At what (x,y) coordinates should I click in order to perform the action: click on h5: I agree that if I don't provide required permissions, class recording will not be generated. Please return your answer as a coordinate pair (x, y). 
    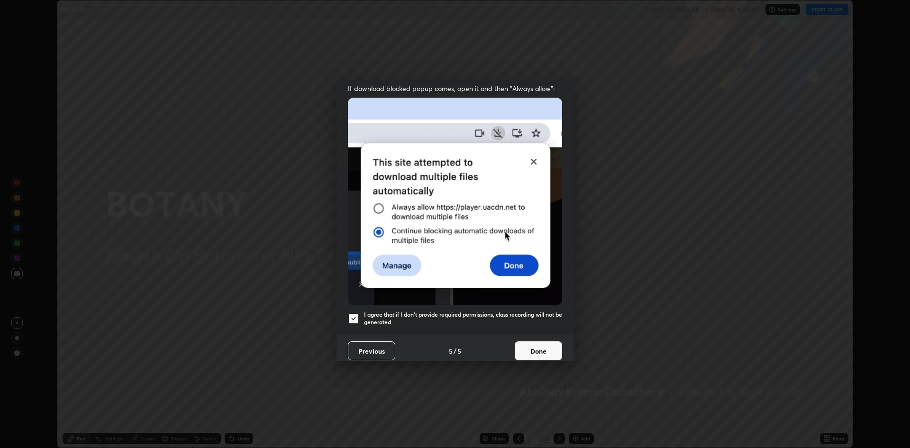
    Looking at the image, I should click on (463, 318).